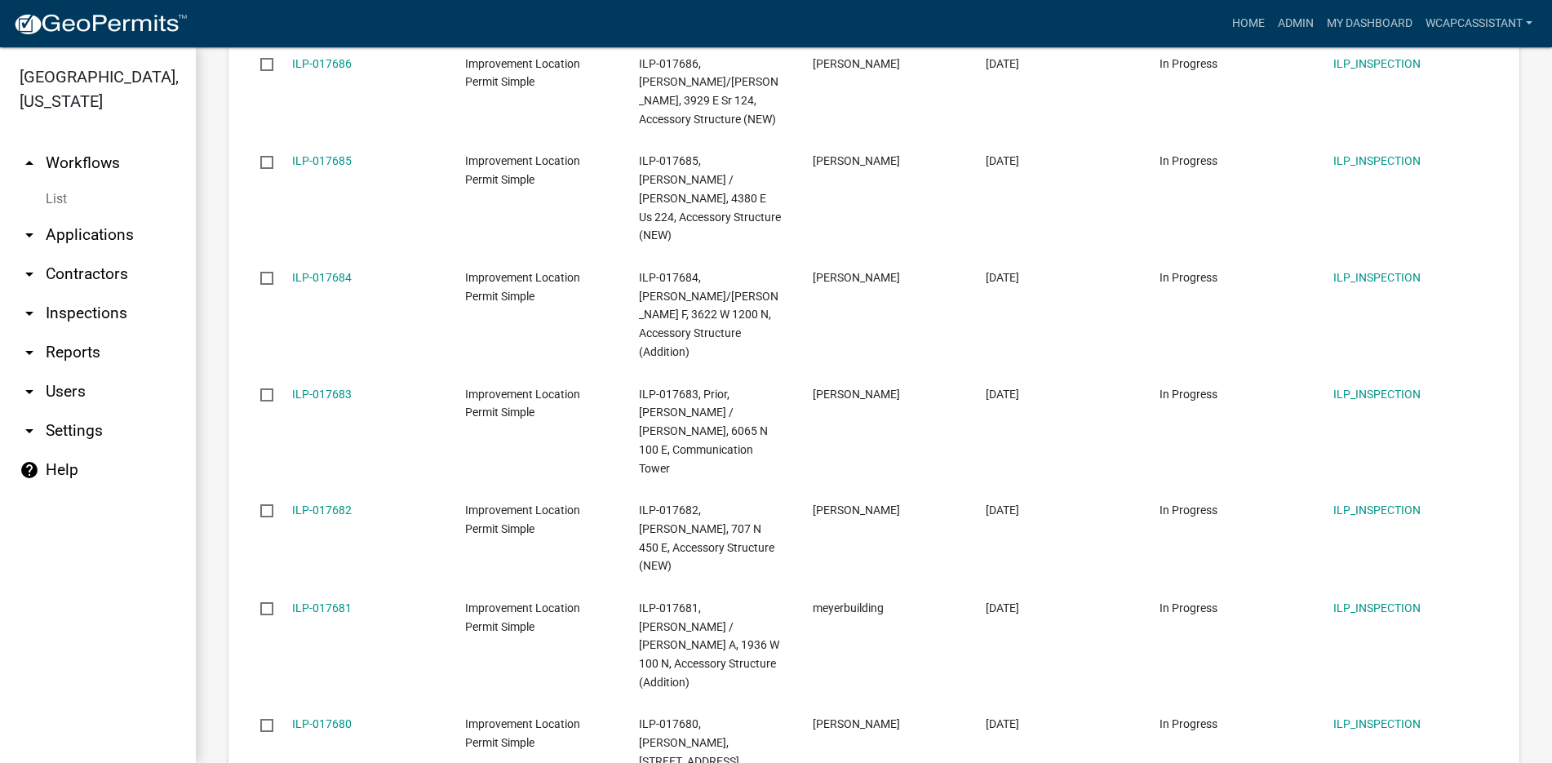 The image size is (1552, 763). Describe the element at coordinates (322, 277) in the screenshot. I see `a: ILP-017684` at that location.